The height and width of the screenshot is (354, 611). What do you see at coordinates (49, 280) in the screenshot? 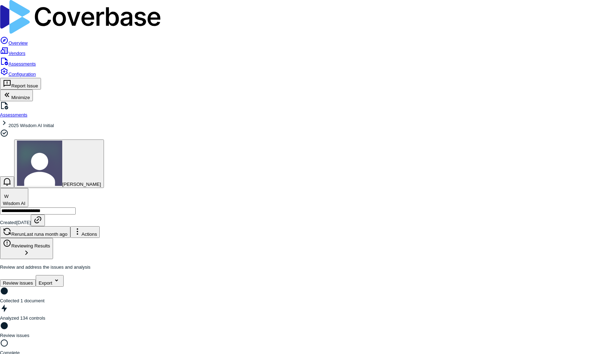
I see `button: Export` at bounding box center [49, 280].